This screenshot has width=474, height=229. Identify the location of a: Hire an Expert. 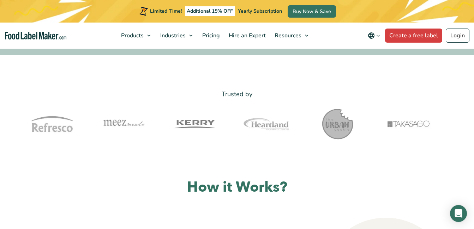
(246, 36).